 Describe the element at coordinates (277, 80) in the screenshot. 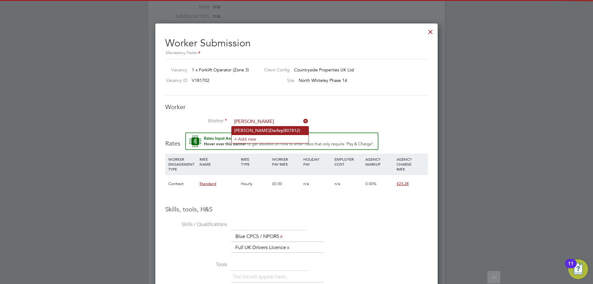

I see `label: Site` at that location.